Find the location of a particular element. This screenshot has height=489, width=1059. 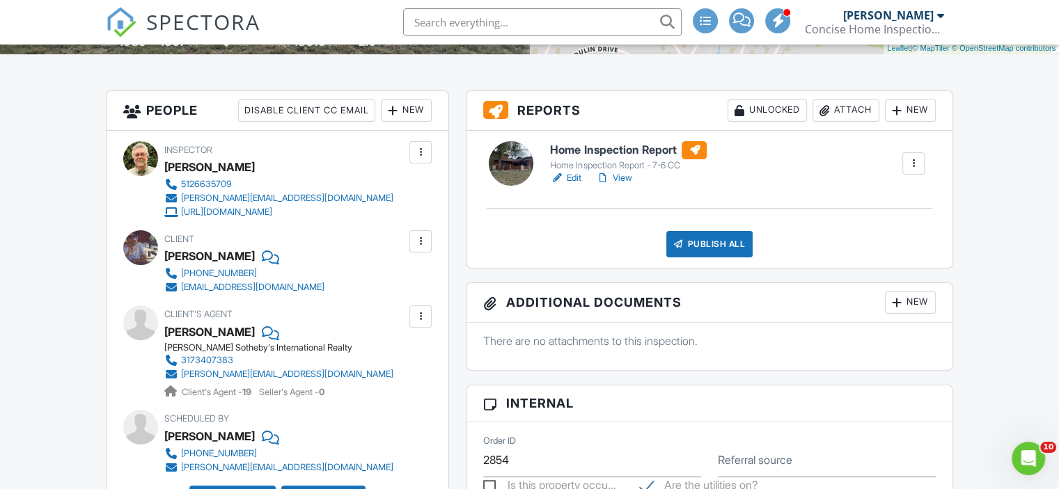

input: Search everything... is located at coordinates (542, 22).